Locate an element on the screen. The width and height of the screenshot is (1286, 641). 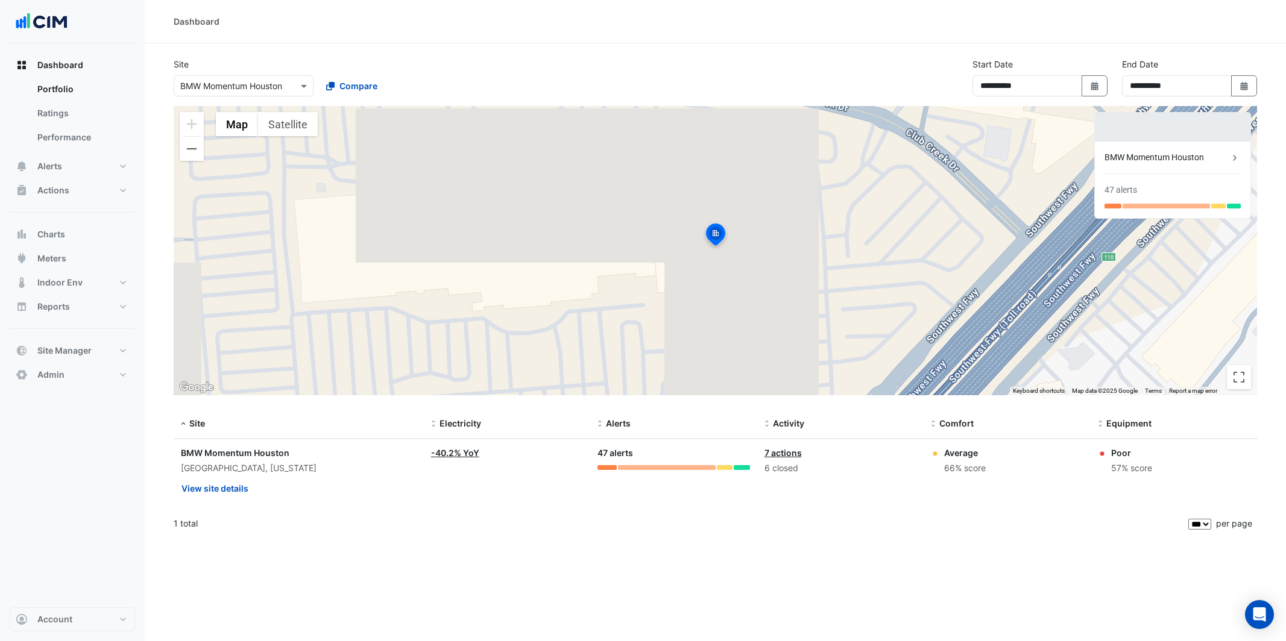
label: Site is located at coordinates (181, 64).